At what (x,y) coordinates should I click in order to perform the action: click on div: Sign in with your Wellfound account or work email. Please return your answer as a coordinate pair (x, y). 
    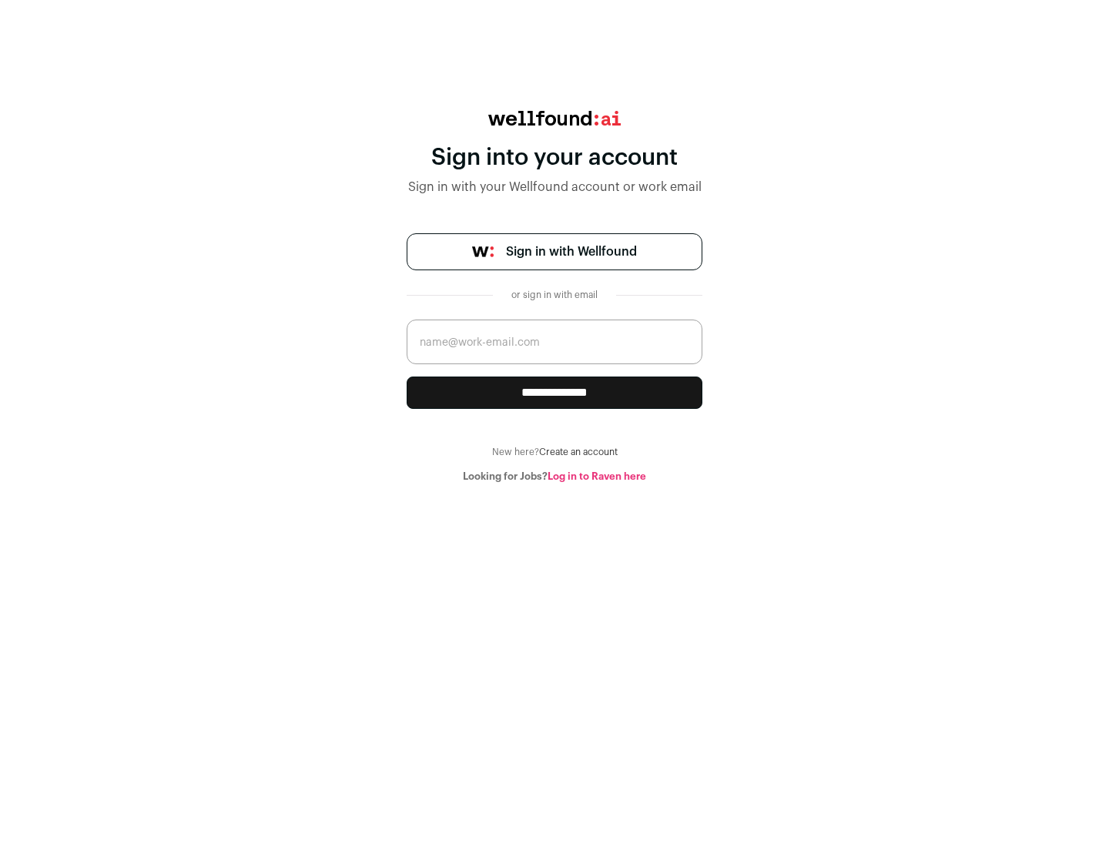
    Looking at the image, I should click on (554, 187).